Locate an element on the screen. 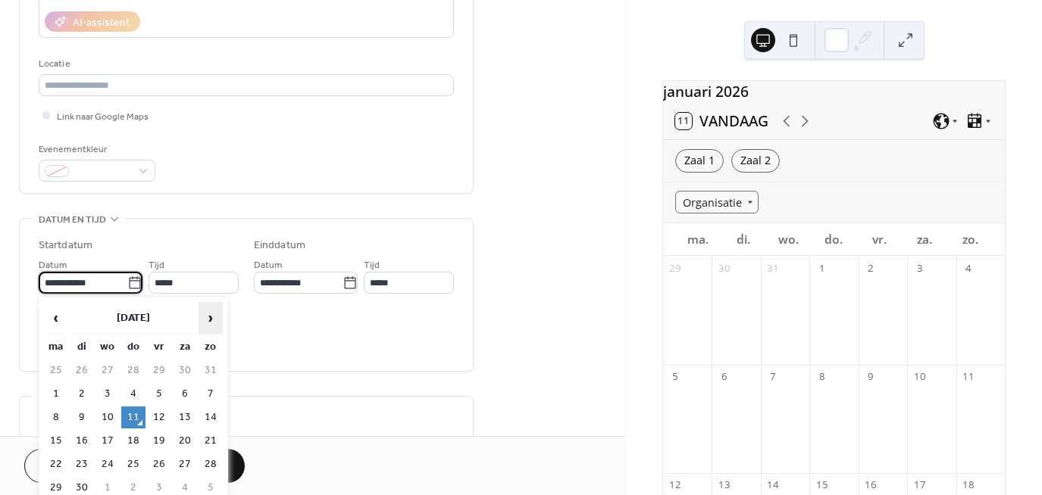 Image resolution: width=1042 pixels, height=495 pixels. td: 30 is located at coordinates (185, 370).